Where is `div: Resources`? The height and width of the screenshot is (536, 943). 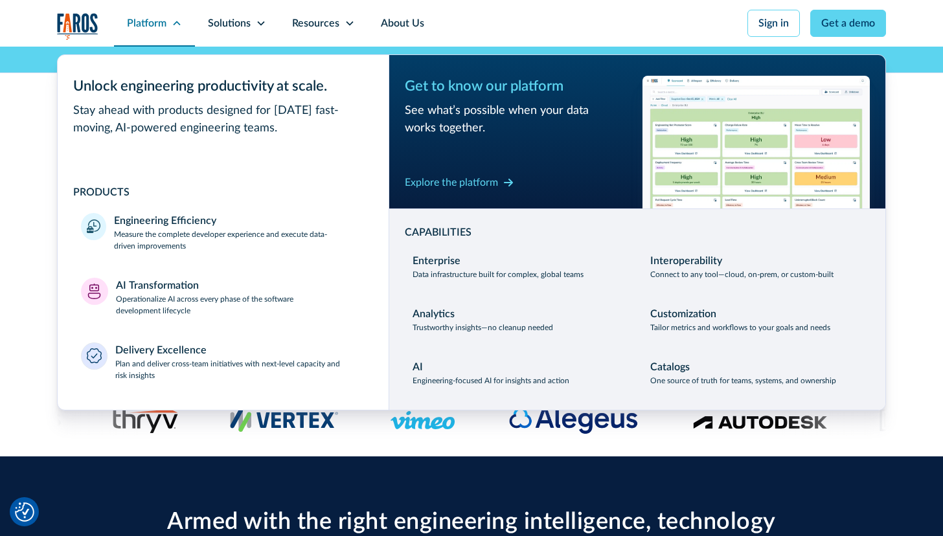
div: Resources is located at coordinates (315, 23).